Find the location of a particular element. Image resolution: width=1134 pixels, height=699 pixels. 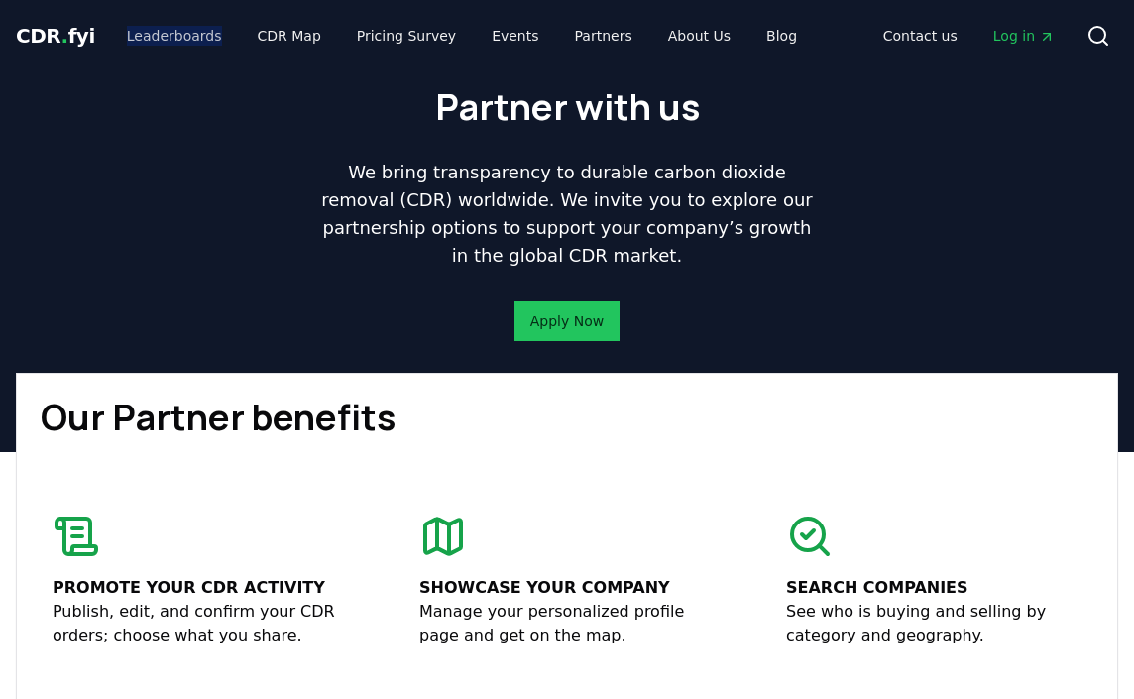

p: Search companies is located at coordinates (934, 588).